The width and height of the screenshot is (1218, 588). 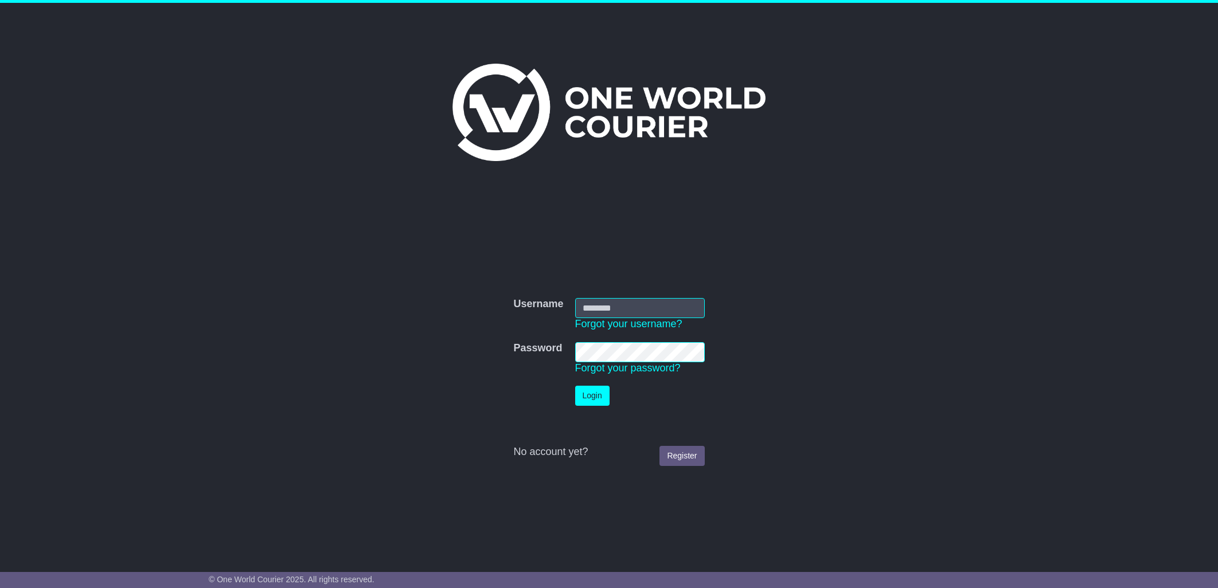 What do you see at coordinates (628, 324) in the screenshot?
I see `a: Forgot your username?` at bounding box center [628, 324].